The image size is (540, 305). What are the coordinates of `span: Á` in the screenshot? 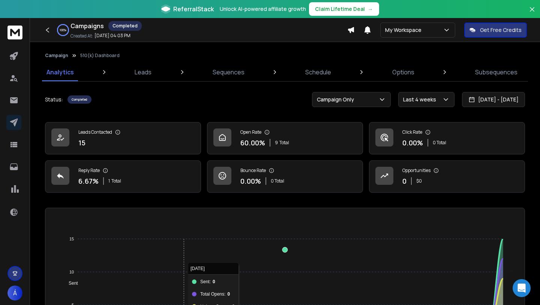 It's located at (15, 293).